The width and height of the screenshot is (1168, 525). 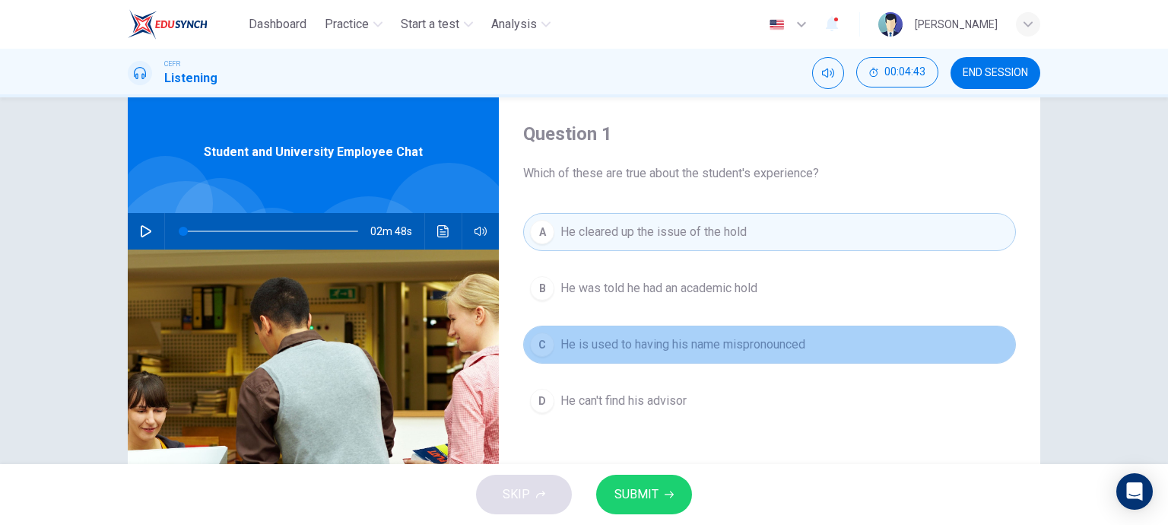 What do you see at coordinates (1135, 491) in the screenshot?
I see `div: Open Intercom Messenger` at bounding box center [1135, 491].